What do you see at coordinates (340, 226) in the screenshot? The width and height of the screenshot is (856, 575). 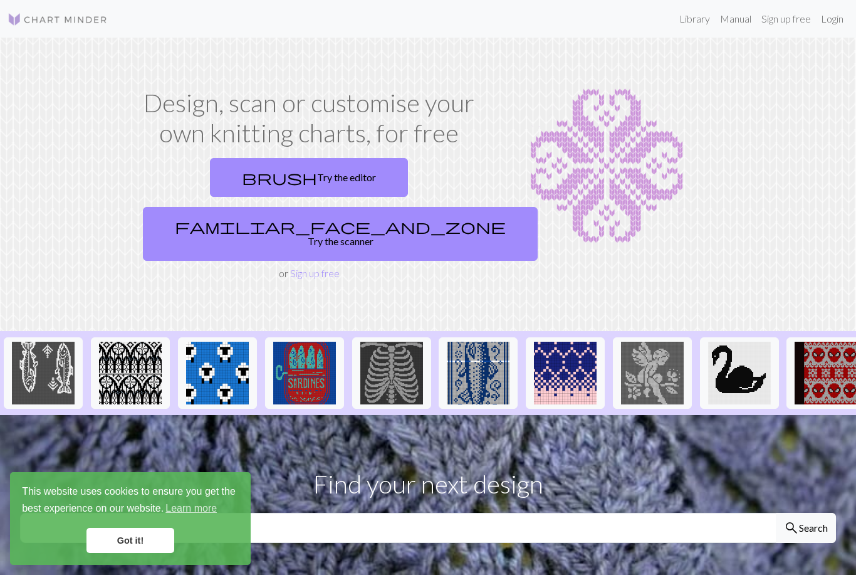 I see `span: familiar_face_and_zone` at bounding box center [340, 226].